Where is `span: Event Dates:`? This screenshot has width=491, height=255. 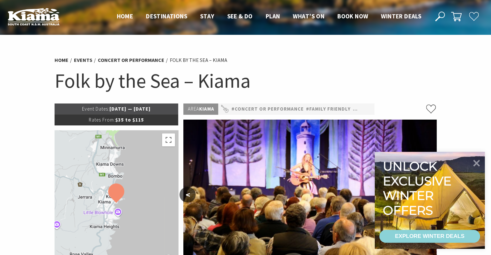
span: Event Dates: is located at coordinates (96, 109).